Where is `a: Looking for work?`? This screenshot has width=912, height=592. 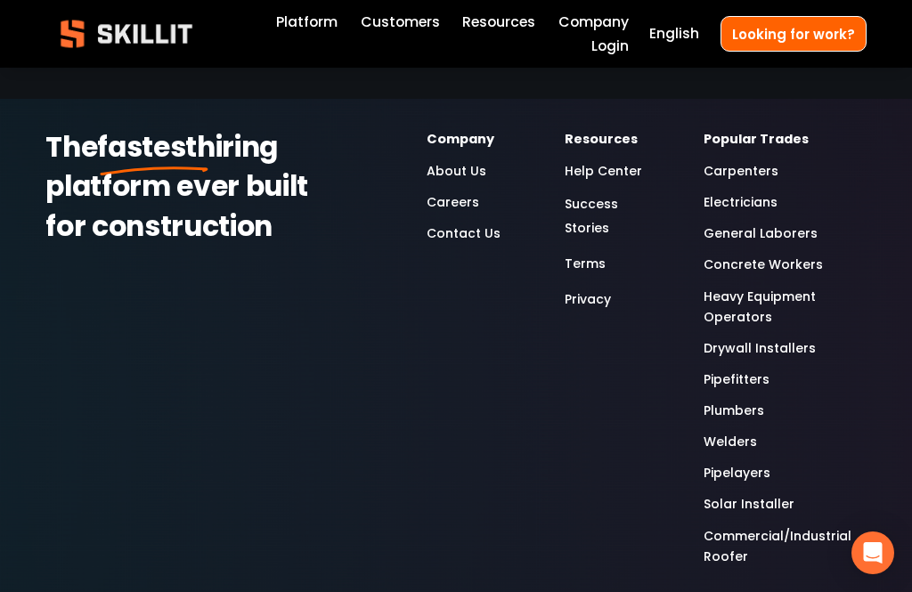
a: Looking for work? is located at coordinates (794, 33).